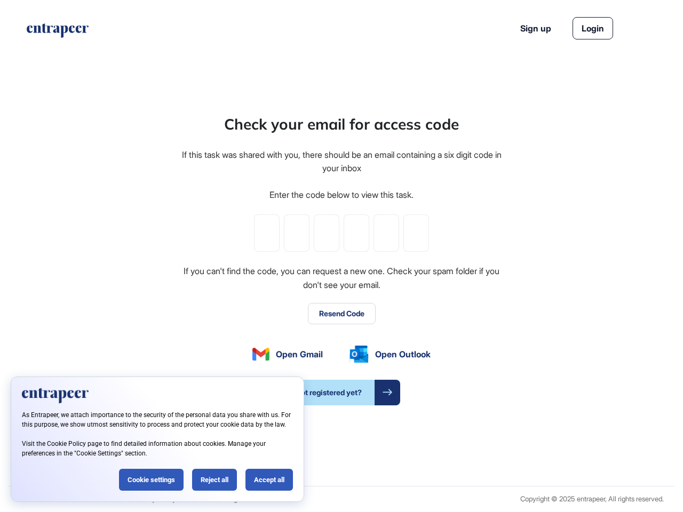  Describe the element at coordinates (536, 28) in the screenshot. I see `a: Sign up` at that location.